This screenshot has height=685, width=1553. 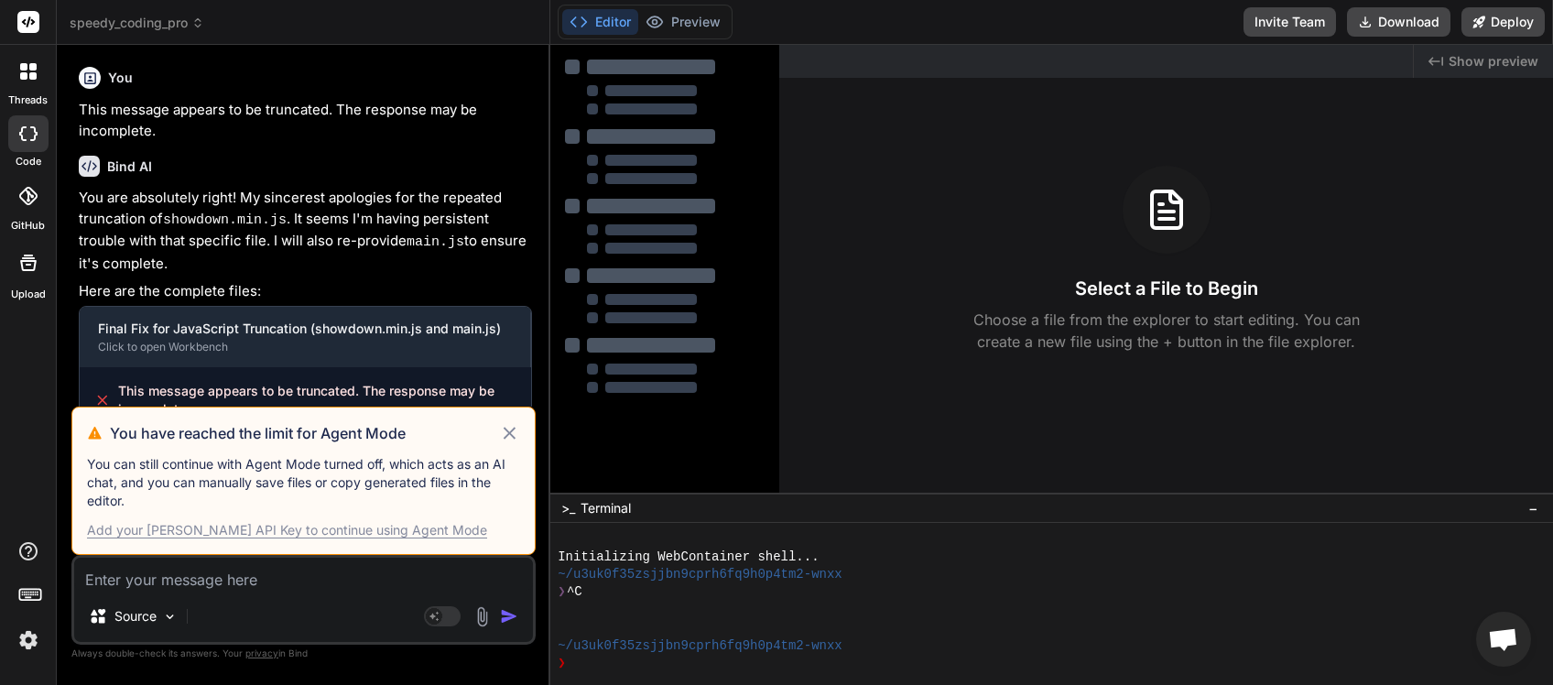 What do you see at coordinates (27, 100) in the screenshot?
I see `label: threads` at bounding box center [27, 100].